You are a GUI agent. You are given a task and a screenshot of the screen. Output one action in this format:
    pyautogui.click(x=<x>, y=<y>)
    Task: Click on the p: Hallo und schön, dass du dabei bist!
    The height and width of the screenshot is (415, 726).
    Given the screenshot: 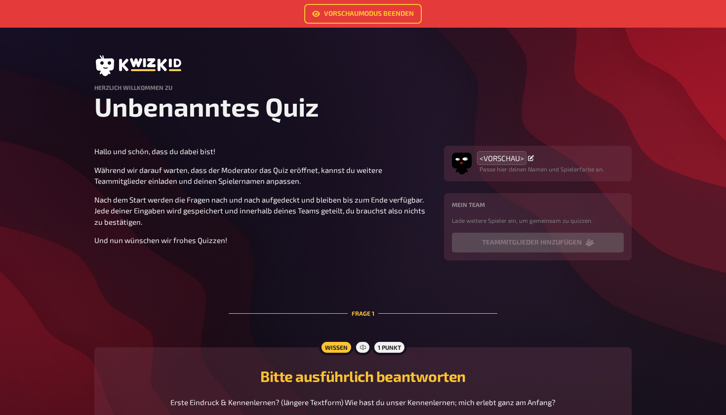 What is the action you would take?
    pyautogui.click(x=263, y=151)
    